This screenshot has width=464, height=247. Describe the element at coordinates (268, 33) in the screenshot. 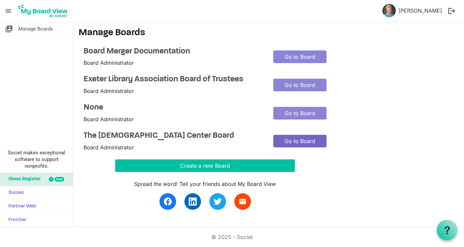

I see `h3: Manage Boards` at that location.